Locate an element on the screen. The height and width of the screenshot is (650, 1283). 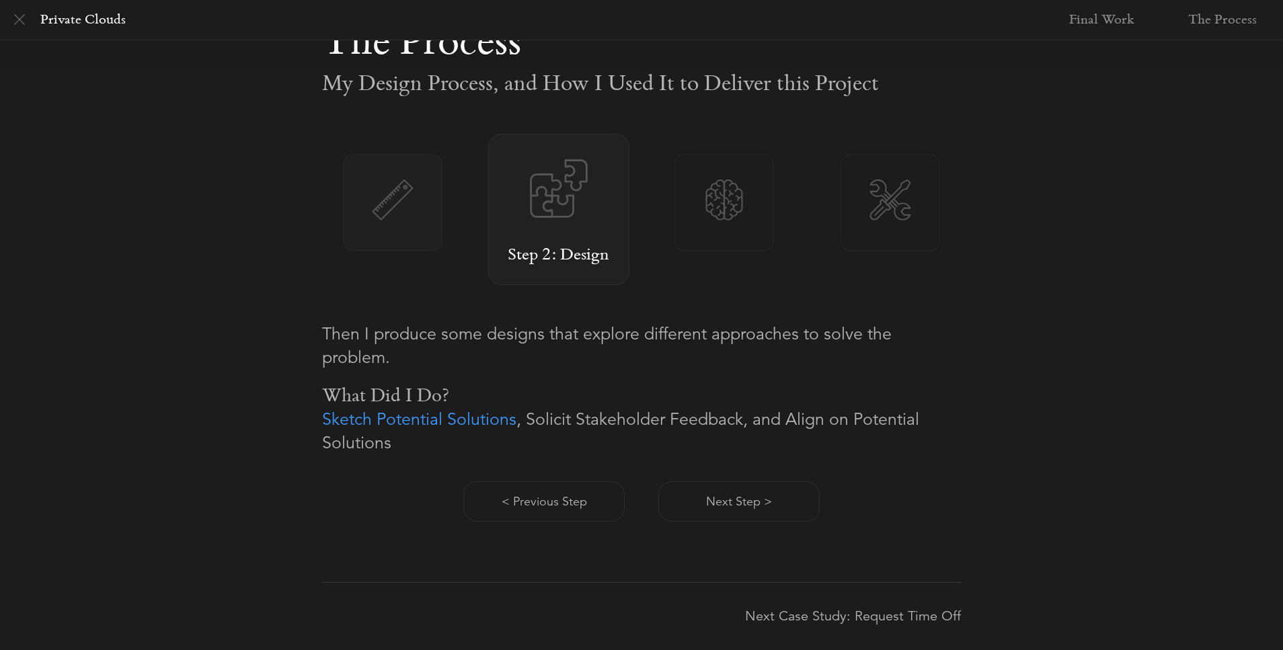
p: Then I produce some designs that explore different approaches to solve the problem. is located at coordinates (642, 346).